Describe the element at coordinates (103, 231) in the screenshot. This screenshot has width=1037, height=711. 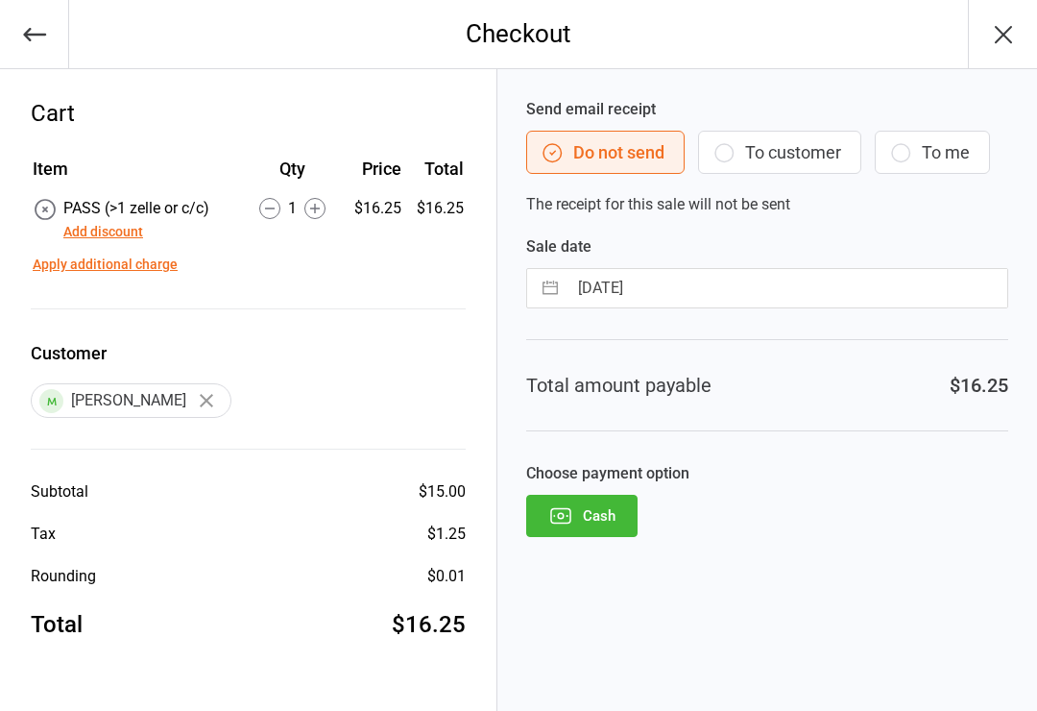
I see `button: Add discount` at that location.